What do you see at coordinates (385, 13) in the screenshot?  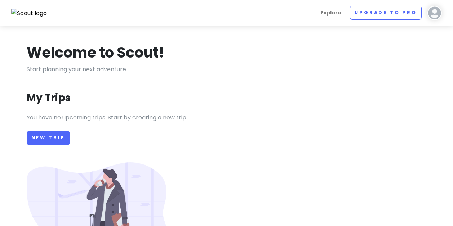 I see `a: Upgrade to Pro` at bounding box center [385, 13].